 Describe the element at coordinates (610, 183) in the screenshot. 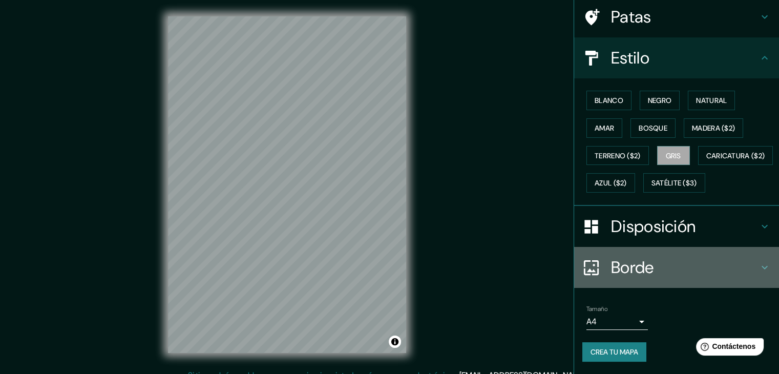

I see `font: Azul ($2)` at that location.